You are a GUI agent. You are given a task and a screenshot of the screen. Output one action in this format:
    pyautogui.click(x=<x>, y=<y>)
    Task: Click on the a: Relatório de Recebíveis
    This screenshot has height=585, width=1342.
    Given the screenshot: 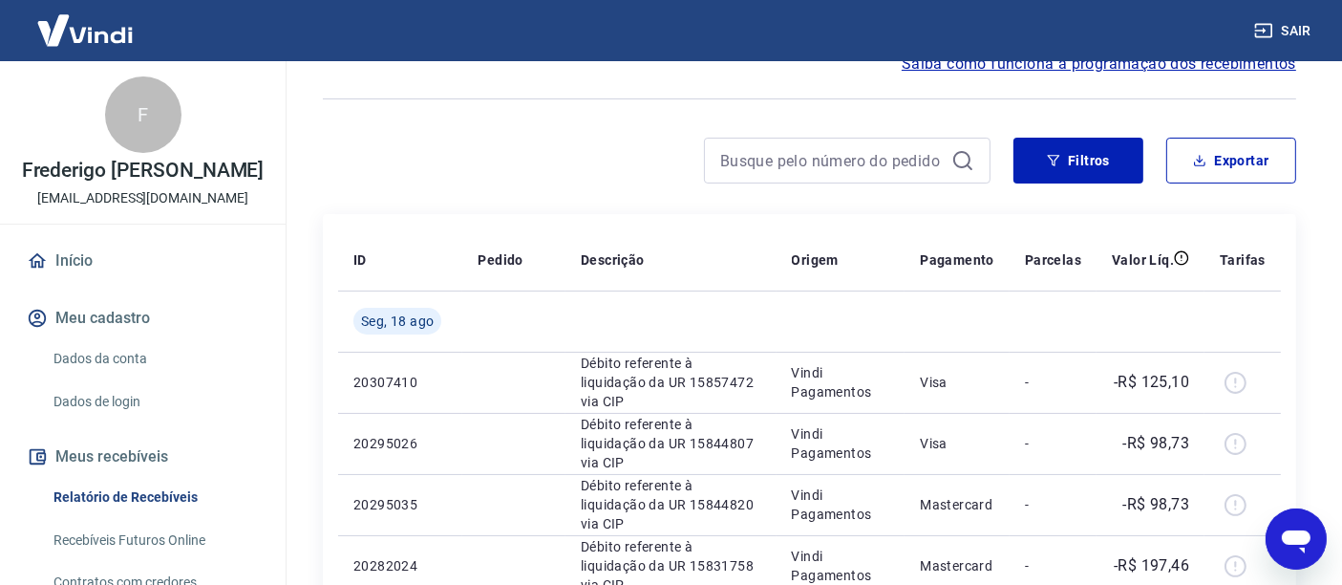 What is the action you would take?
    pyautogui.click(x=154, y=497)
    